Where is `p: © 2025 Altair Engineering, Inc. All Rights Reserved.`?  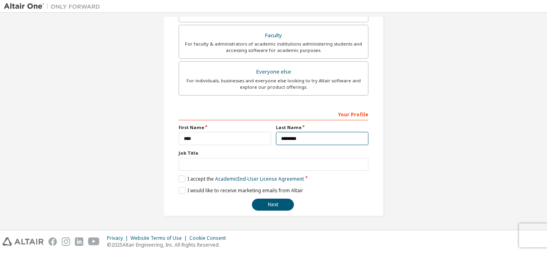 p: © 2025 Altair Engineering, Inc. All Rights Reserved. is located at coordinates (169, 245).